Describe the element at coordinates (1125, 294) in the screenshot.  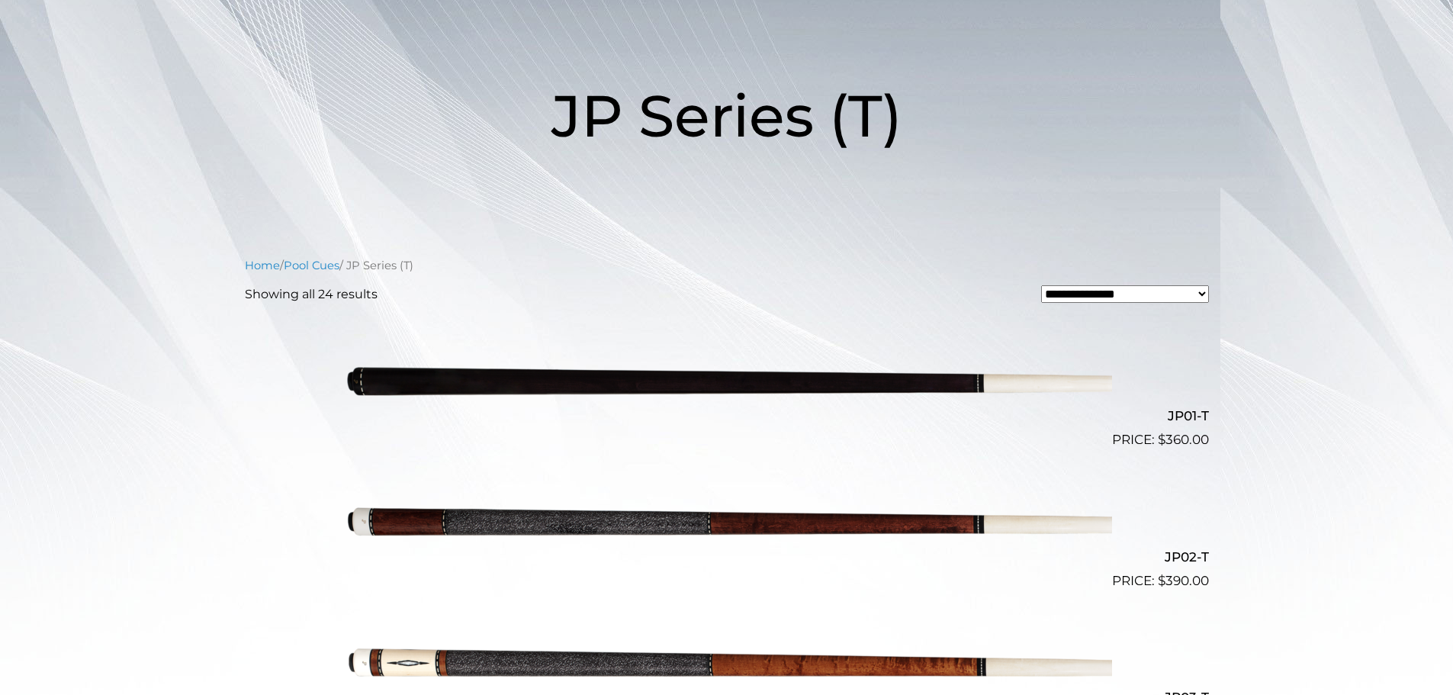
I see `select: Shop order` at that location.